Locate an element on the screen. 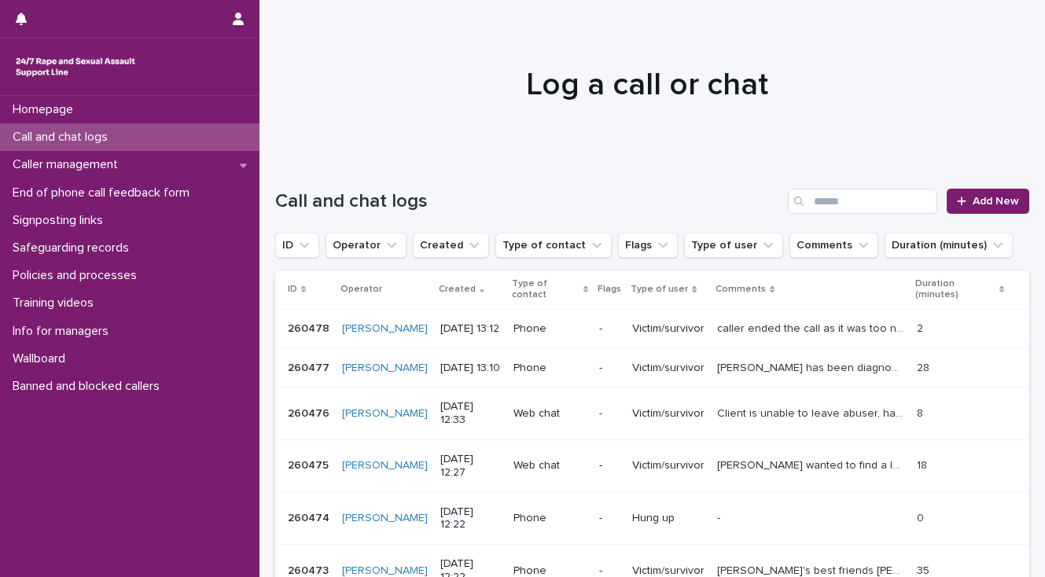 The height and width of the screenshot is (577, 1045). p: Call and chat logs is located at coordinates (63, 137).